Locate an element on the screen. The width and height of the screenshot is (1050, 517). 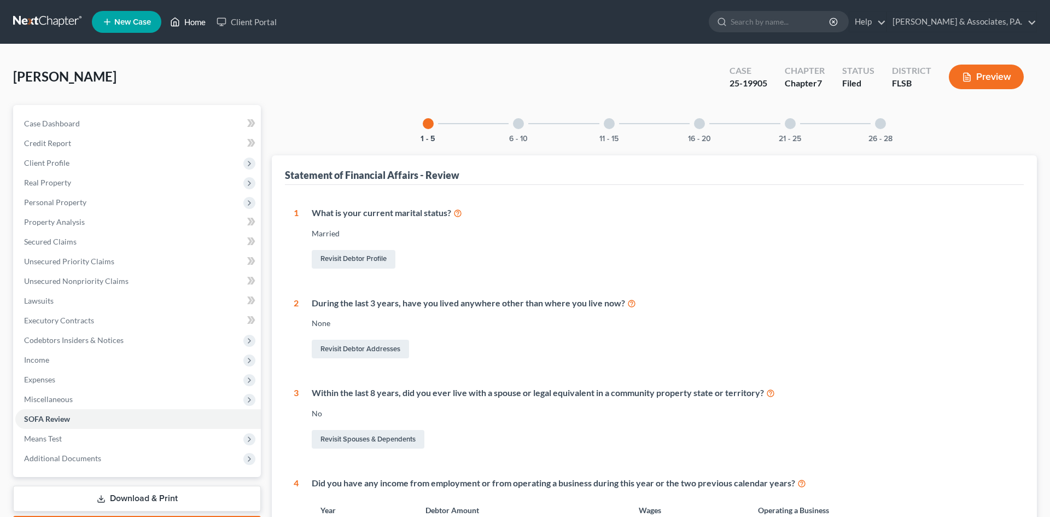
a: SOFA Review is located at coordinates (138, 419).